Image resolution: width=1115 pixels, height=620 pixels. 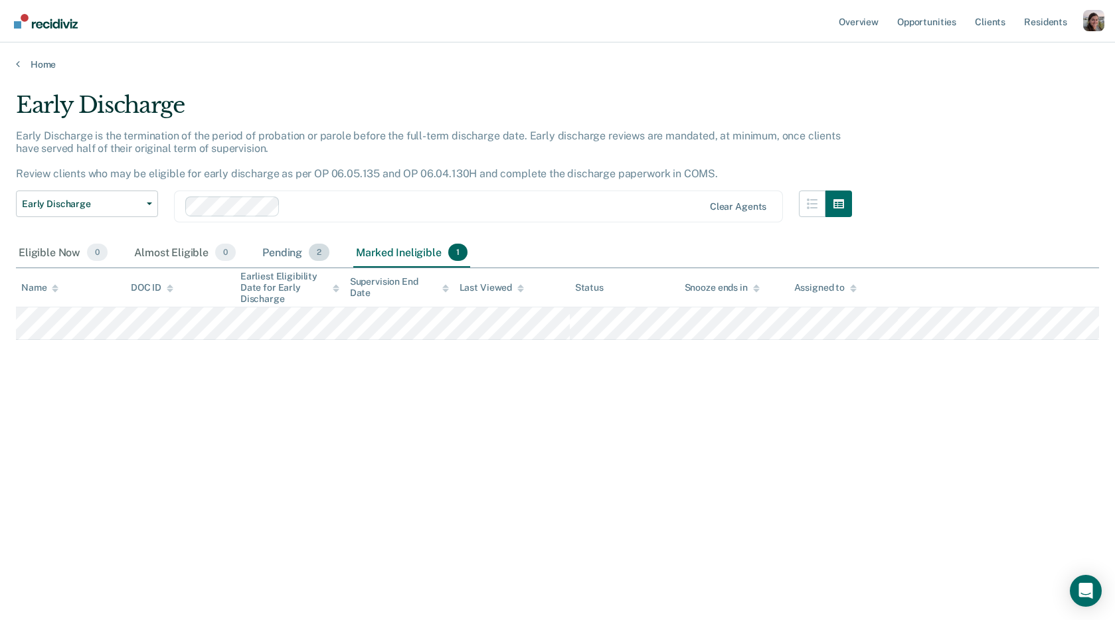 I want to click on span: Early Discharge, so click(x=82, y=204).